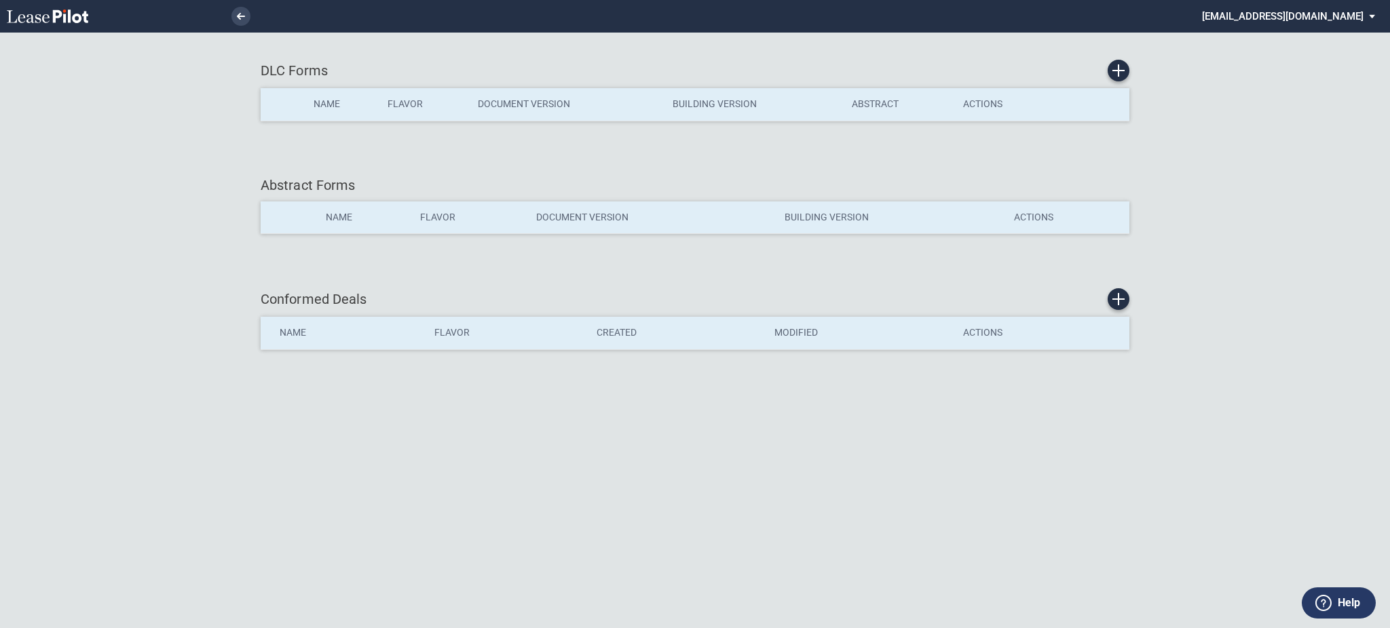 The image size is (1390, 628). I want to click on th: Created, so click(676, 333).